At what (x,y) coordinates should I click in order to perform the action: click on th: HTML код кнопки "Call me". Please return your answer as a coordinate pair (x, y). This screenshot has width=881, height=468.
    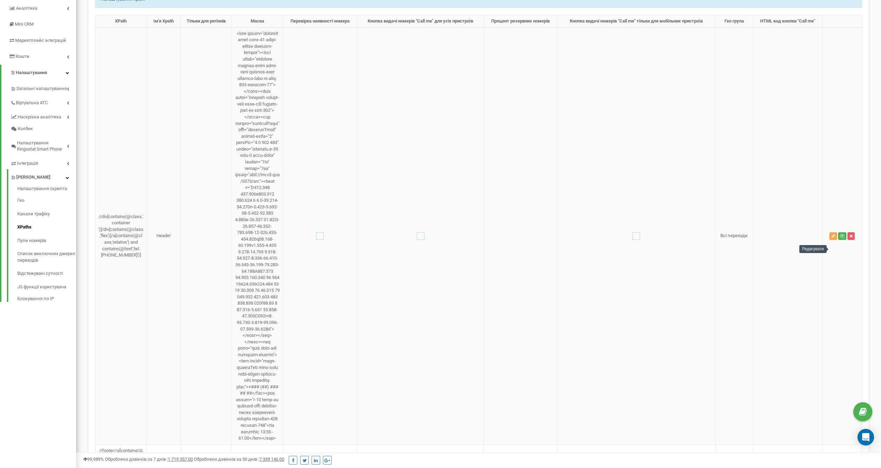
    Looking at the image, I should click on (787, 21).